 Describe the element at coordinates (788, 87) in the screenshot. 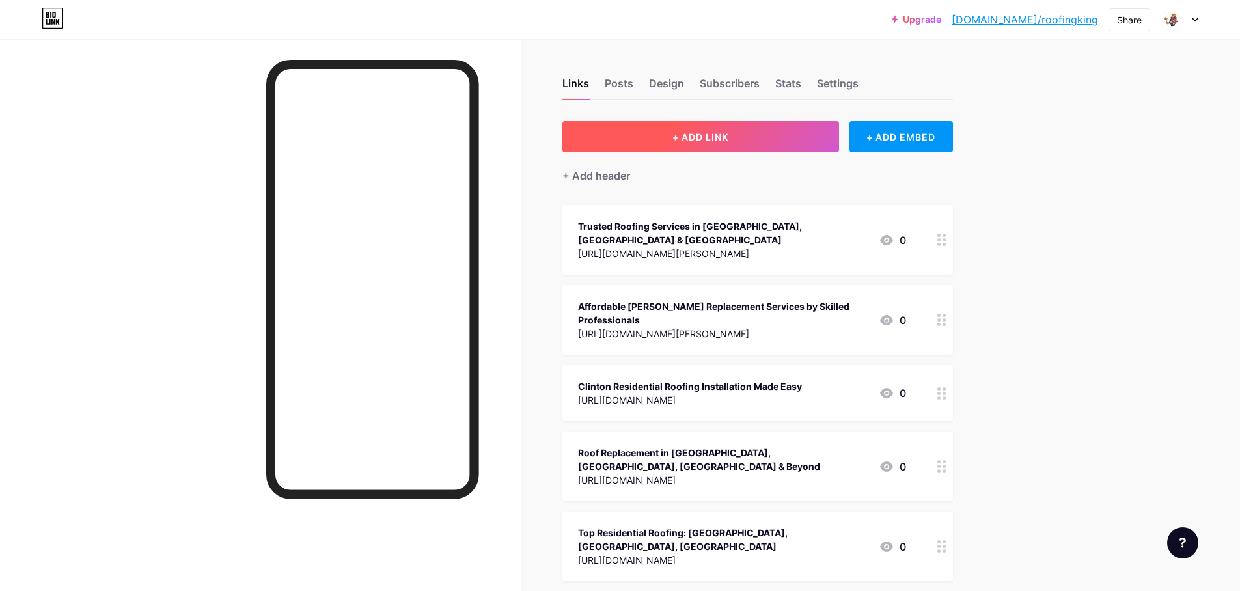

I see `div: Stats` at that location.